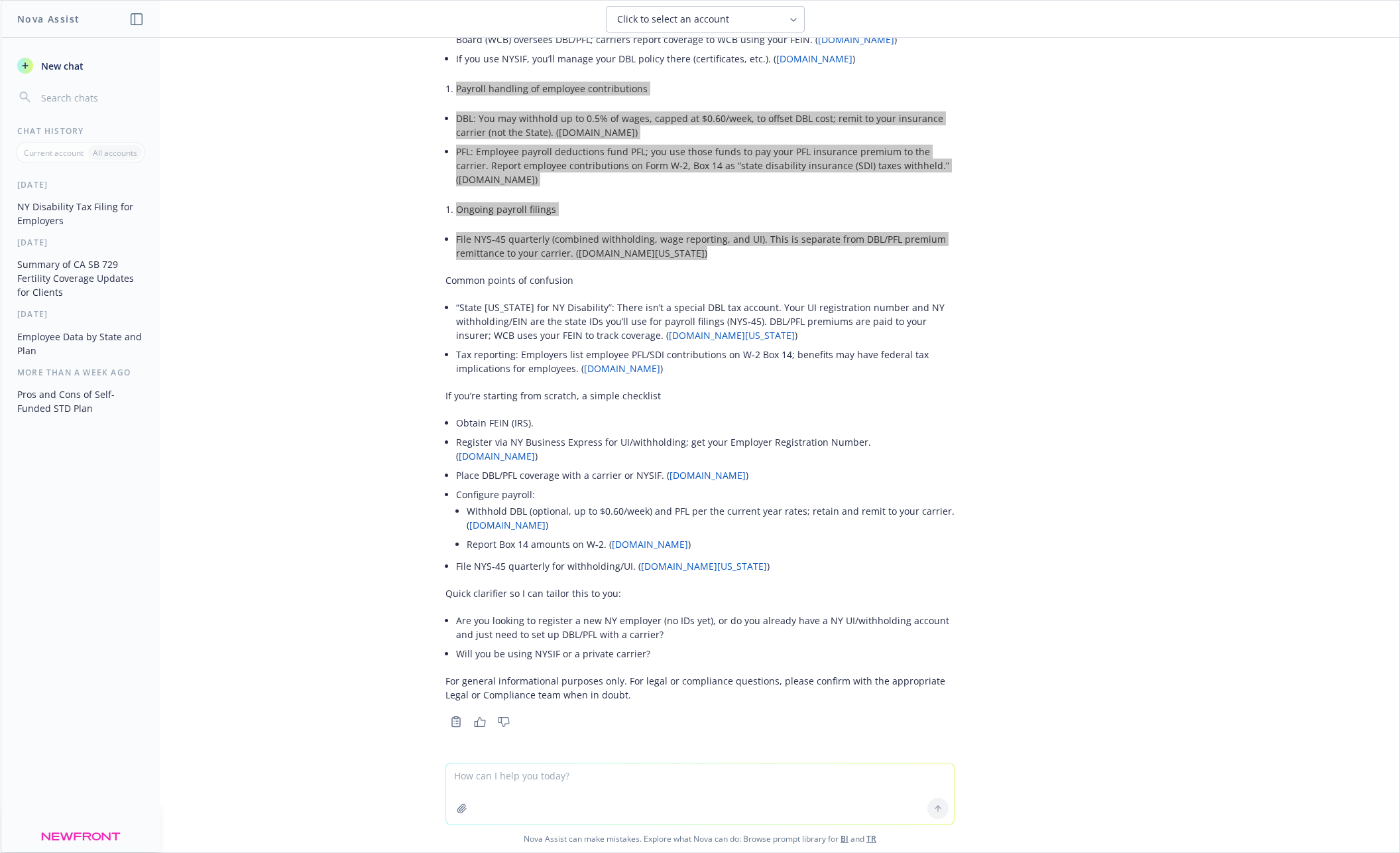 The height and width of the screenshot is (853, 1400). Describe the element at coordinates (711, 544) in the screenshot. I see `li: Report Box 14 amounts on W‑2. ( )` at that location.